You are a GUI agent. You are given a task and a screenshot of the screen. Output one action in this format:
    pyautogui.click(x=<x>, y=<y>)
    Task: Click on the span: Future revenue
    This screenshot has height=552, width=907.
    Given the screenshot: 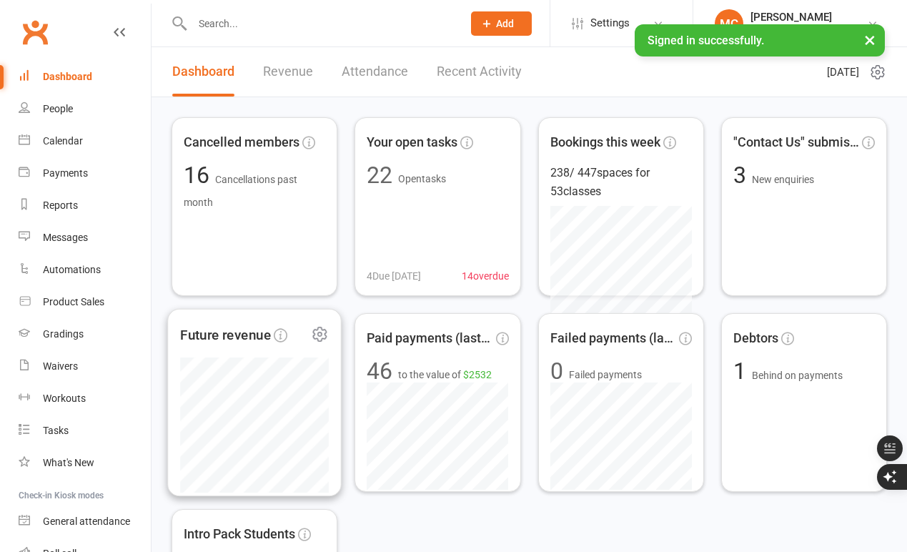 What is the action you would take?
    pyautogui.click(x=225, y=335)
    